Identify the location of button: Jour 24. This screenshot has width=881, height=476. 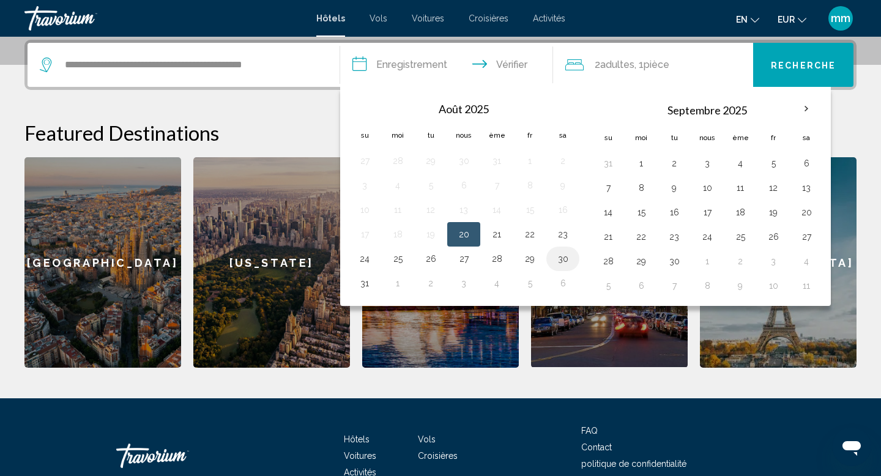
(365, 259).